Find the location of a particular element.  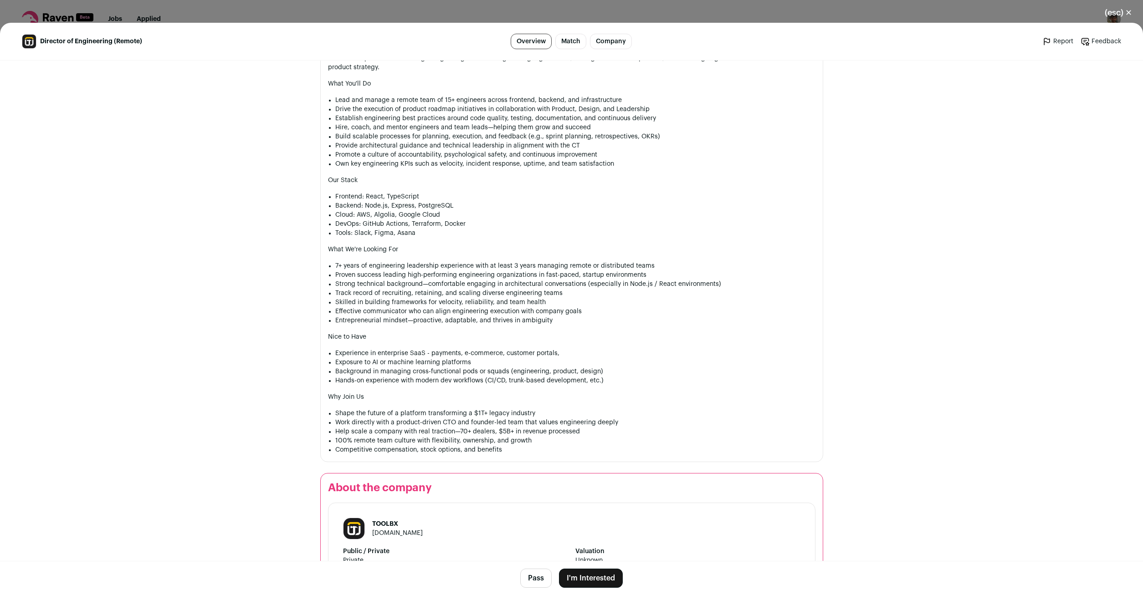

a: Report is located at coordinates (1058, 41).